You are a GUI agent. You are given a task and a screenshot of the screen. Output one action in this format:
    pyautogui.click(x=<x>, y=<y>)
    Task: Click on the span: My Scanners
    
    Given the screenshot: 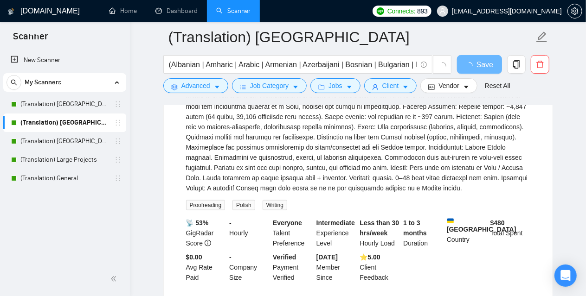 What is the action you would take?
    pyautogui.click(x=43, y=83)
    